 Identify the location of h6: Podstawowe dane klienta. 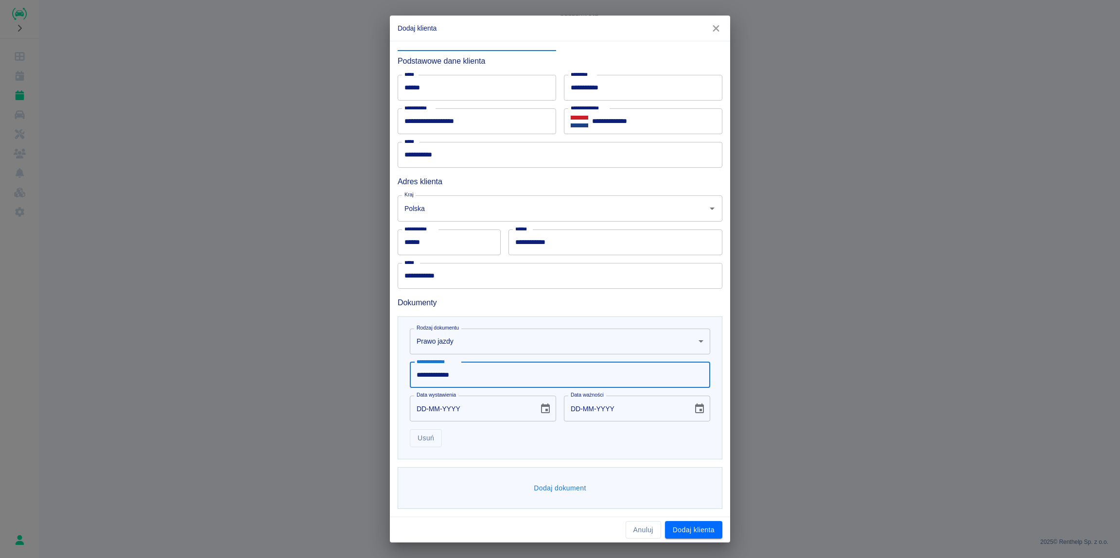
(560, 61).